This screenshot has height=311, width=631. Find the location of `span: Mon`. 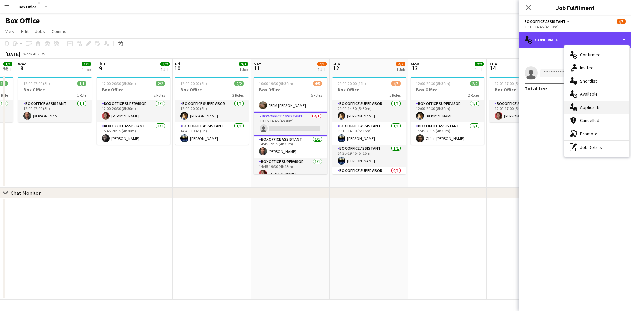

span: Mon is located at coordinates (415, 64).